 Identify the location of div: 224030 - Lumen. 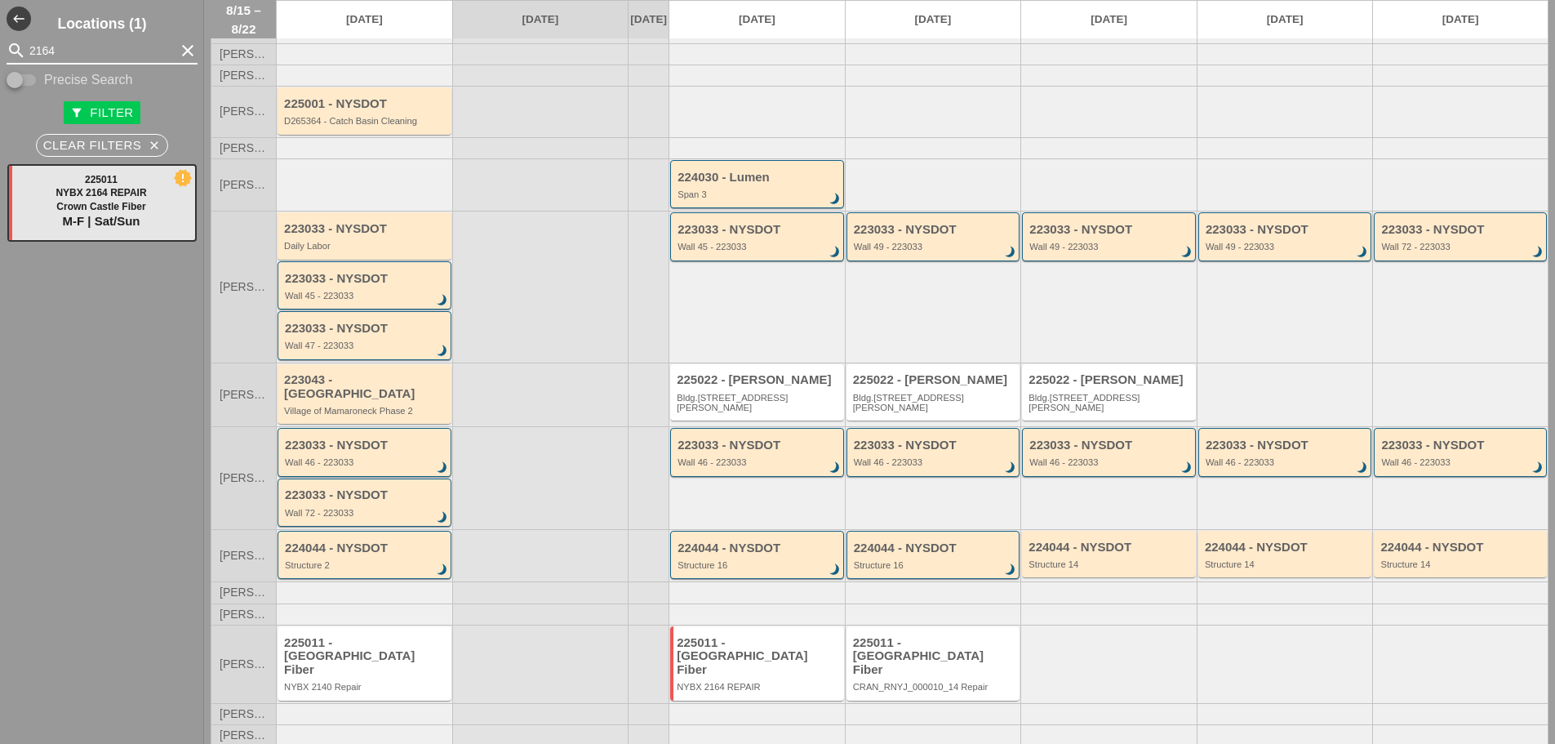
(759, 177).